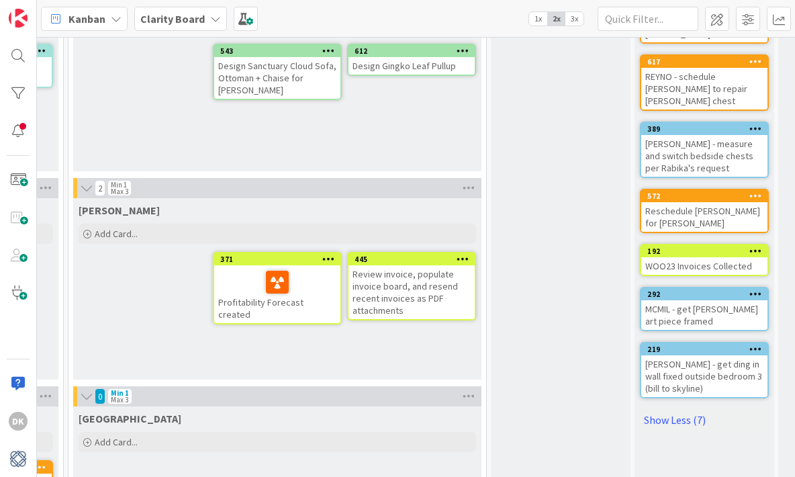  Describe the element at coordinates (18, 18) in the screenshot. I see `img: Visit kanbanzone.com` at that location.